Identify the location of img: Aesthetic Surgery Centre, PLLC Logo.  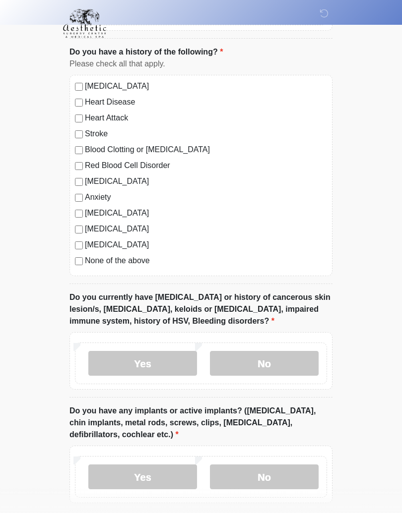
(84, 23).